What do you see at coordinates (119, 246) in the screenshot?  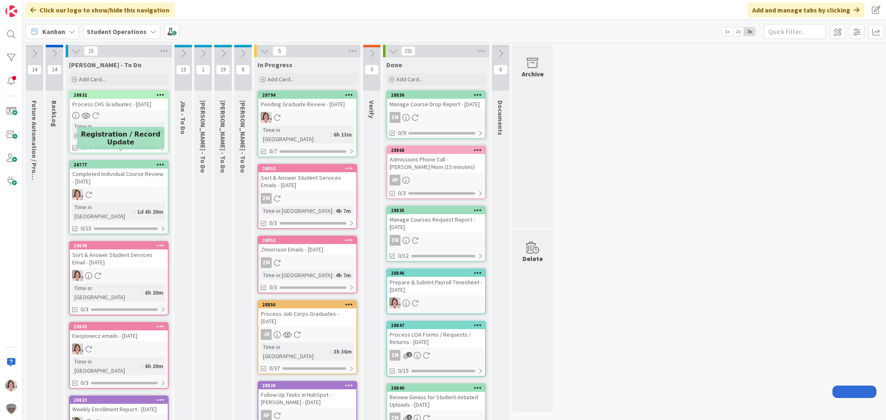 I see `div: 28849` at bounding box center [119, 246].